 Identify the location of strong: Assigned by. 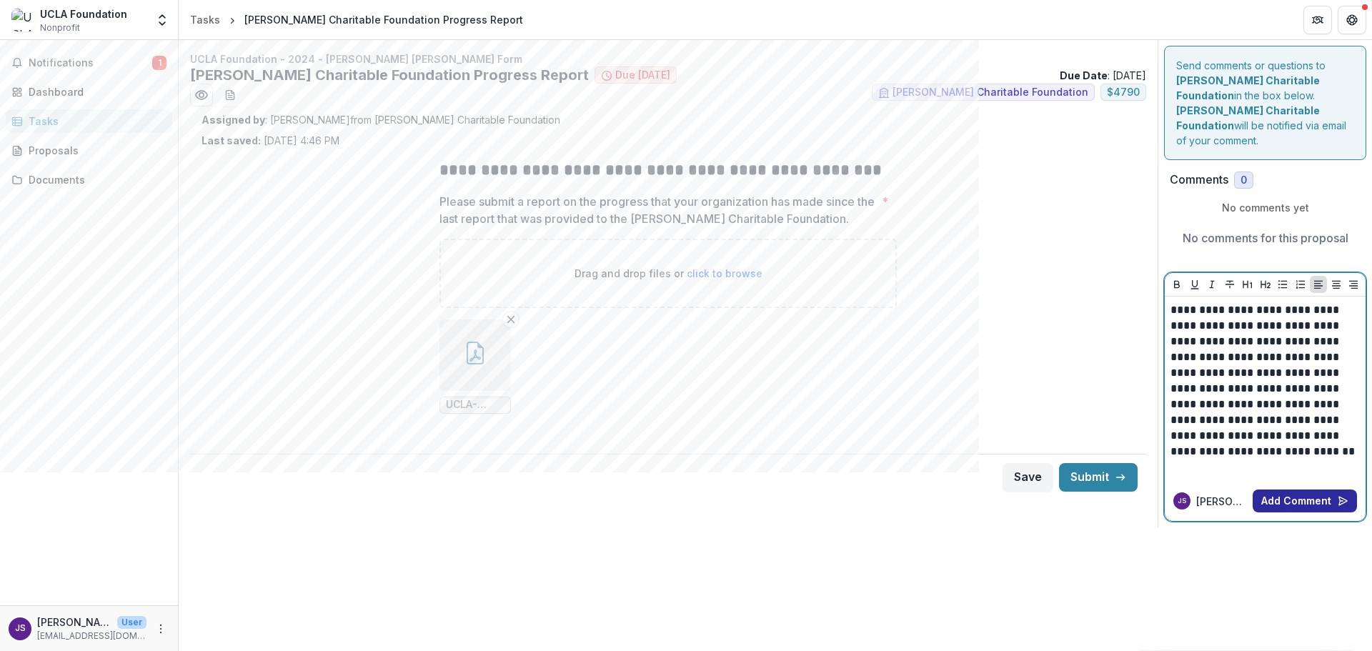
(233, 119).